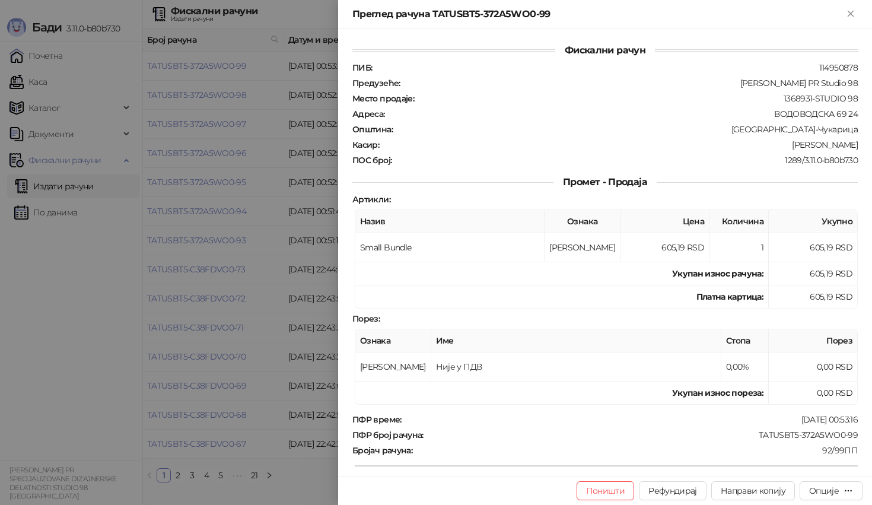  Describe the element at coordinates (362, 68) in the screenshot. I see `strong: ПИБ :` at that location.